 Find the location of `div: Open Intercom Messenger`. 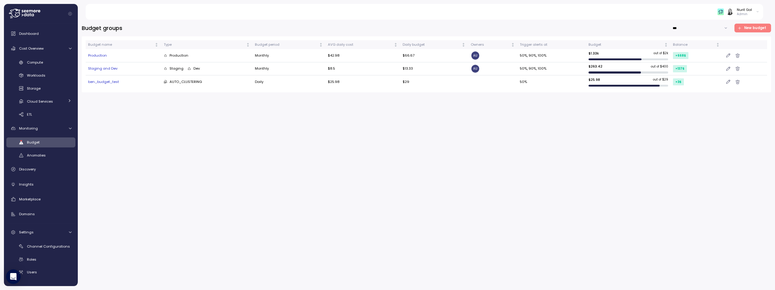

div: Open Intercom Messenger is located at coordinates (13, 277).